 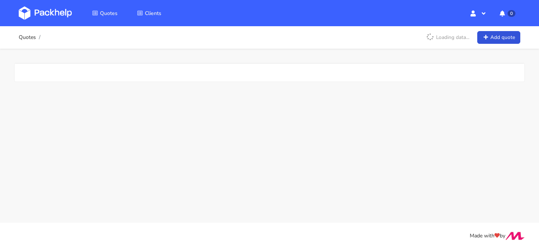 What do you see at coordinates (499, 37) in the screenshot?
I see `a: Add quote` at bounding box center [499, 37].